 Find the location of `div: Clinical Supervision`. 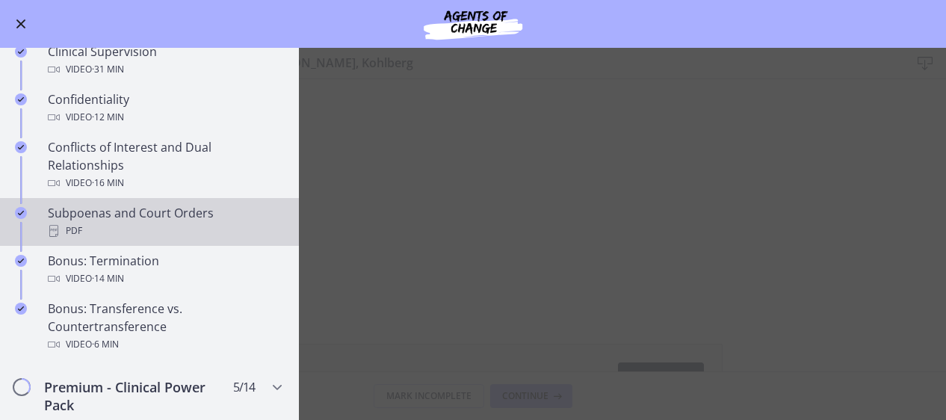

div: Clinical Supervision is located at coordinates (164, 61).